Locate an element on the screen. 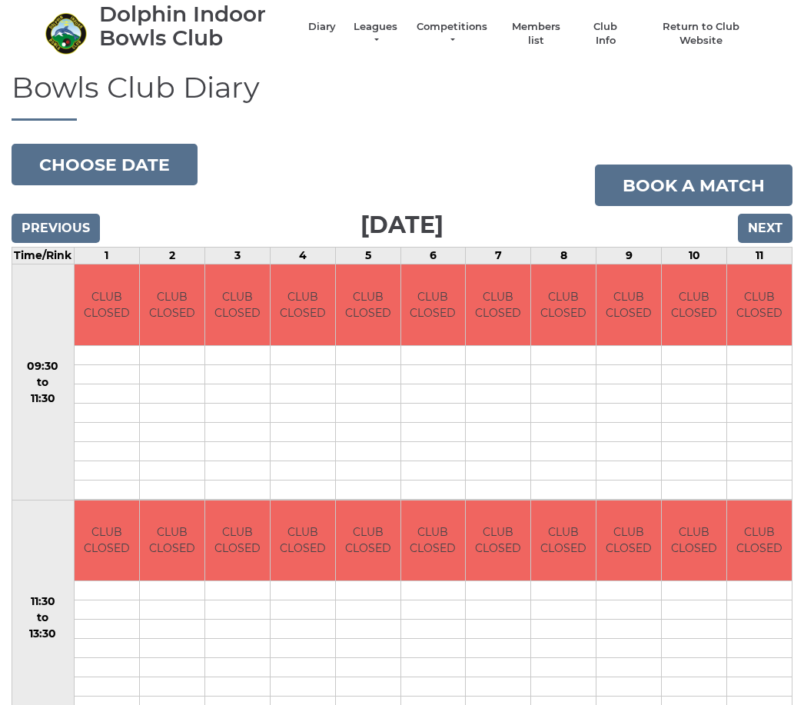 The height and width of the screenshot is (705, 804). td: 9 is located at coordinates (629, 256).